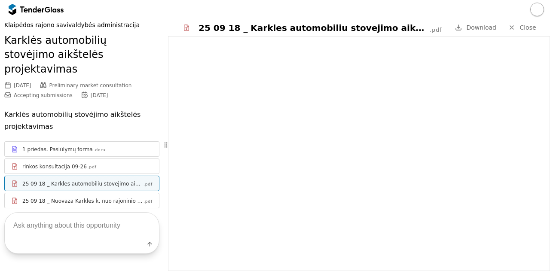 This screenshot has height=271, width=550. I want to click on div: .docx, so click(100, 150).